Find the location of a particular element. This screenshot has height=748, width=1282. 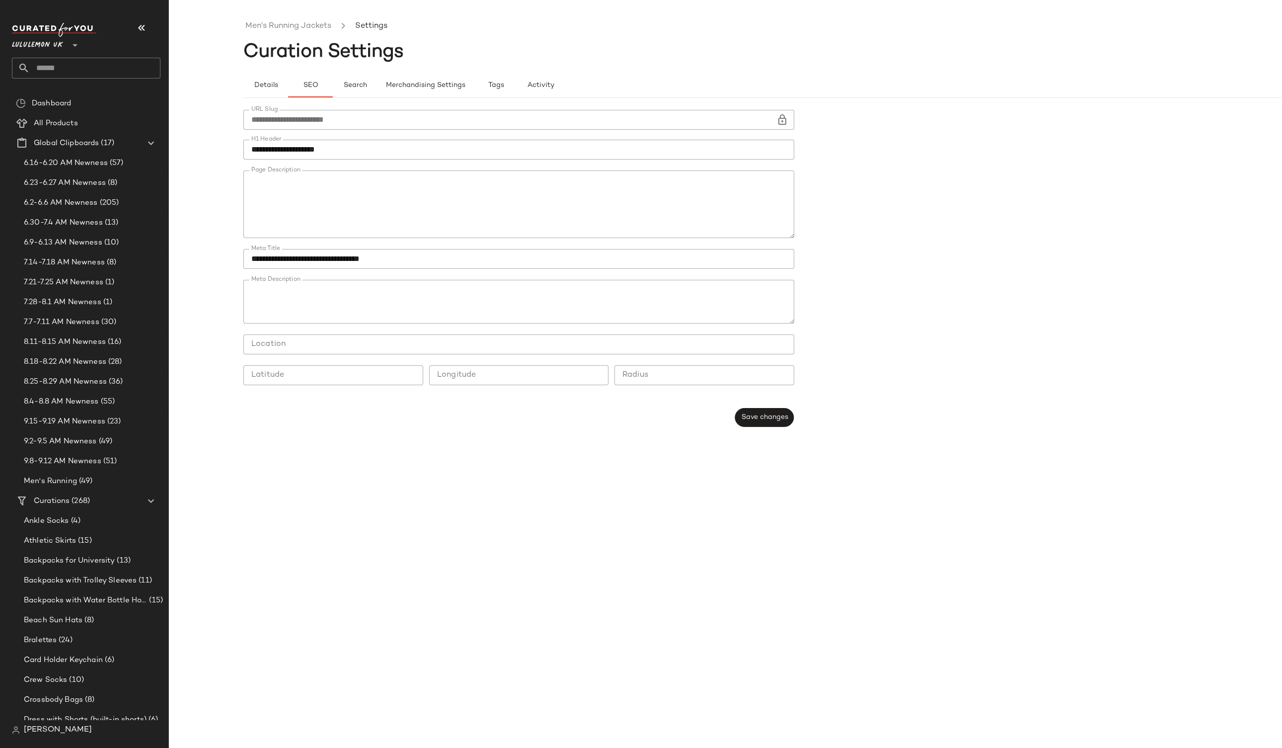

li: Settings is located at coordinates (371, 26).